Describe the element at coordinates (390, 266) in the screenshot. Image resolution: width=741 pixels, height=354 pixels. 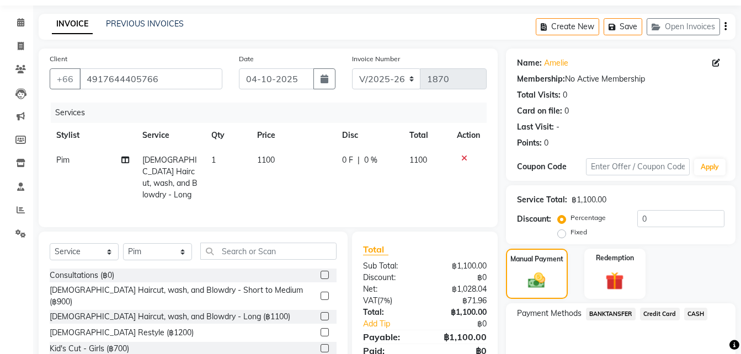
I see `div: Sub Total:` at that location.